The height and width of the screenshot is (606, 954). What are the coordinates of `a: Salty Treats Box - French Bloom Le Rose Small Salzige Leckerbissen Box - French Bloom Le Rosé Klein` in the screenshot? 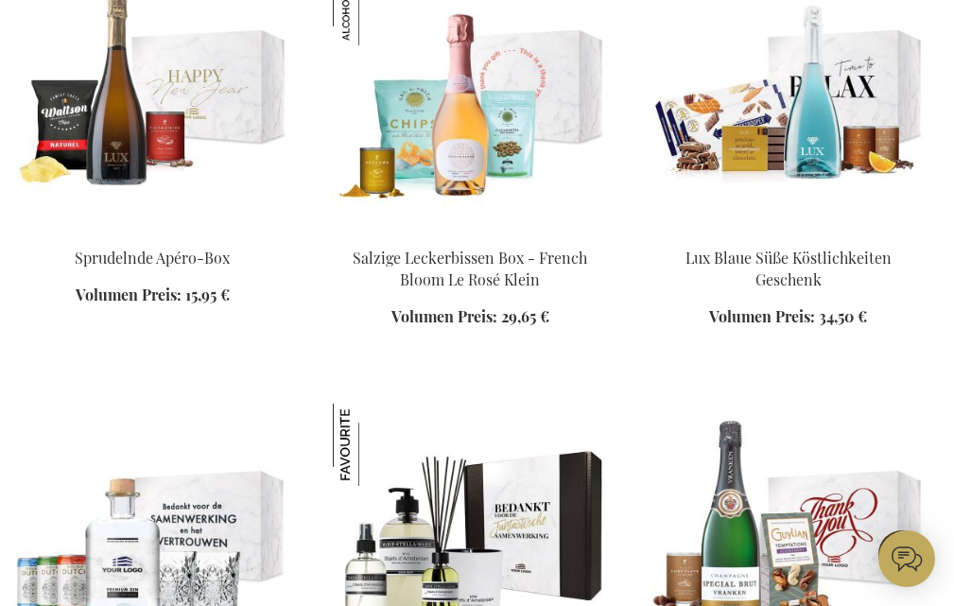 It's located at (470, 233).